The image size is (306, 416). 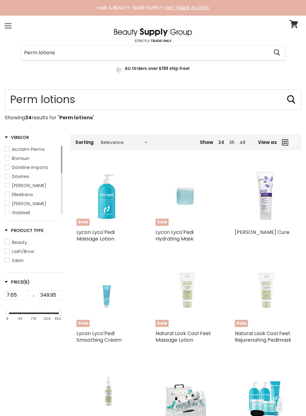 What do you see at coordinates (51, 295) in the screenshot?
I see `input: Max Price` at bounding box center [51, 295].